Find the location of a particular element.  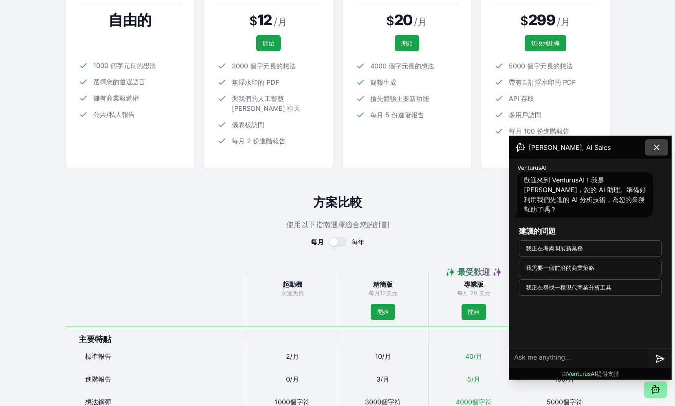

font: 10/月 is located at coordinates (383, 356).